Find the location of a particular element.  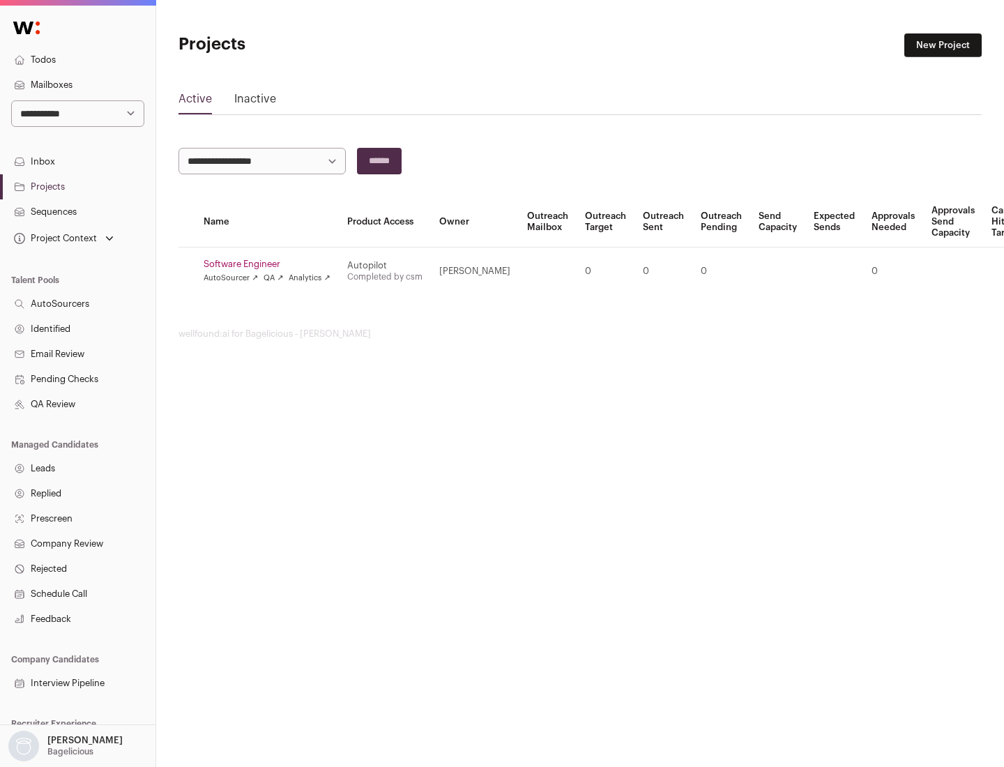

th: Outreach Mailbox is located at coordinates (547, 222).